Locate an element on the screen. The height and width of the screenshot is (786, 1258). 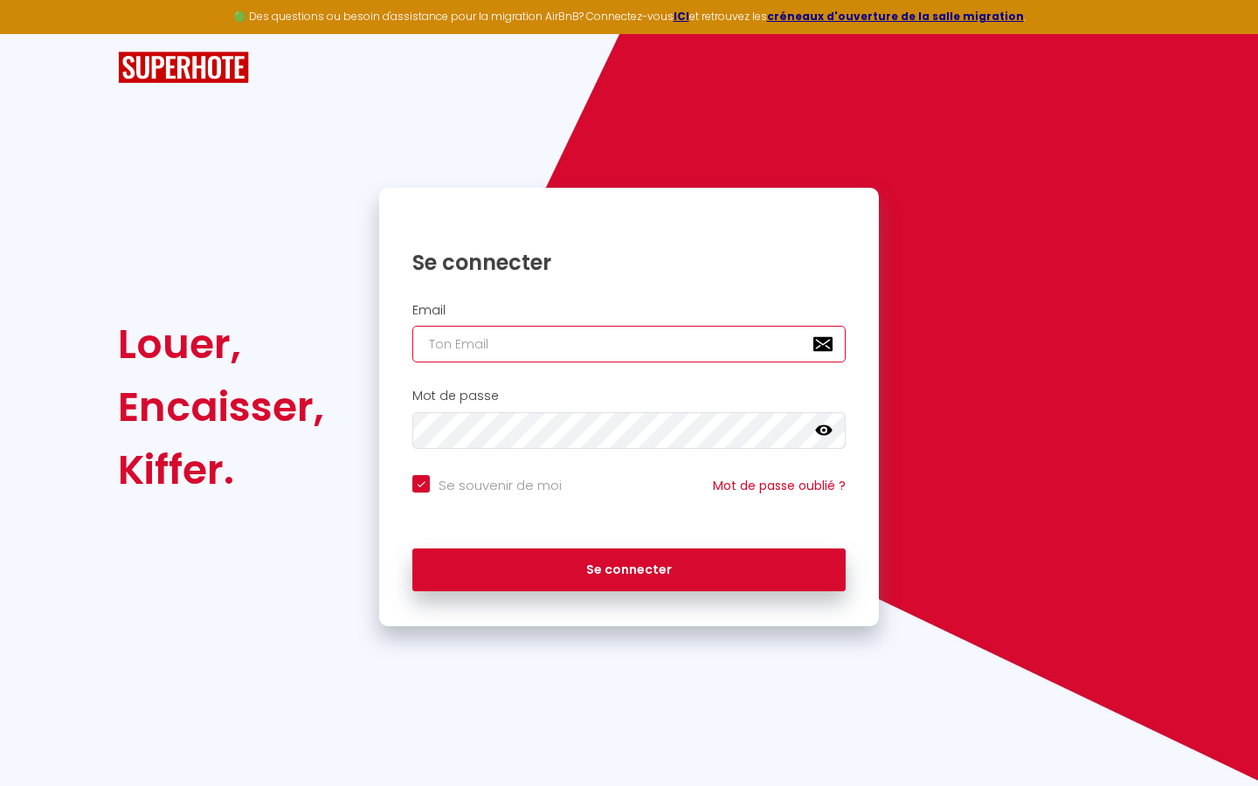
strong: ICI is located at coordinates (681, 16).